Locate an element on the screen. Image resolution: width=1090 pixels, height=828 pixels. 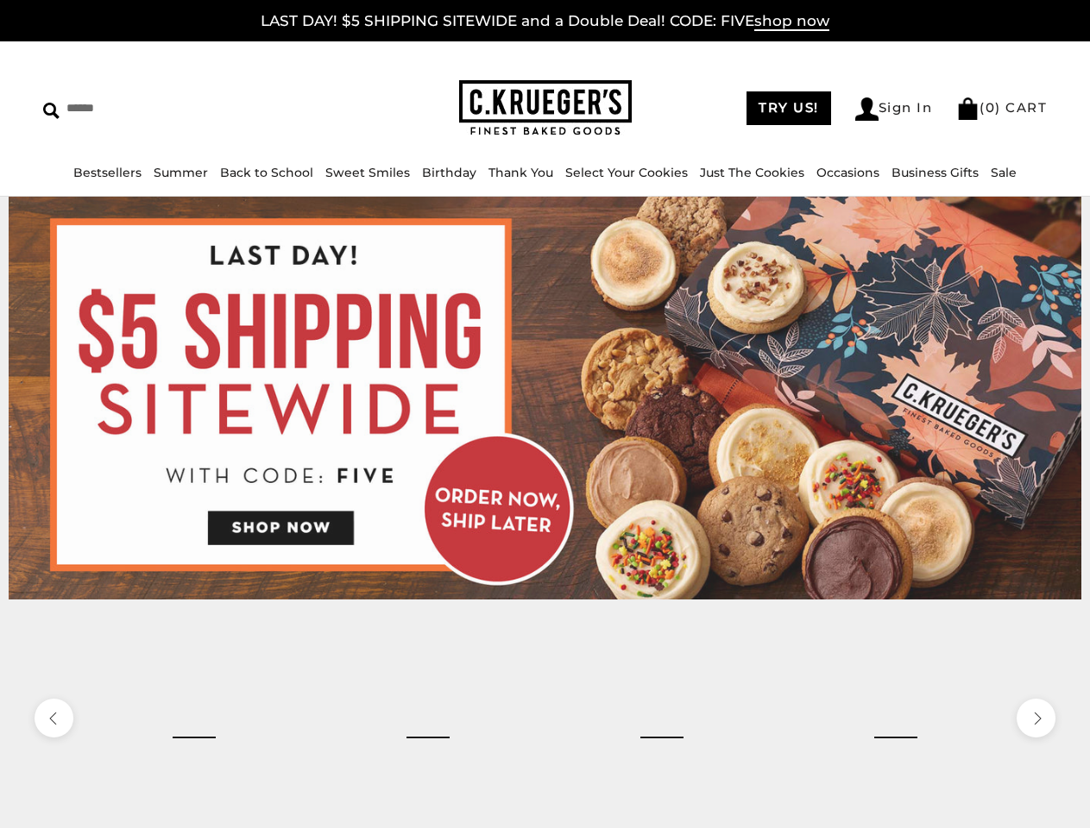
a: Select Your Cookies is located at coordinates (626, 173).